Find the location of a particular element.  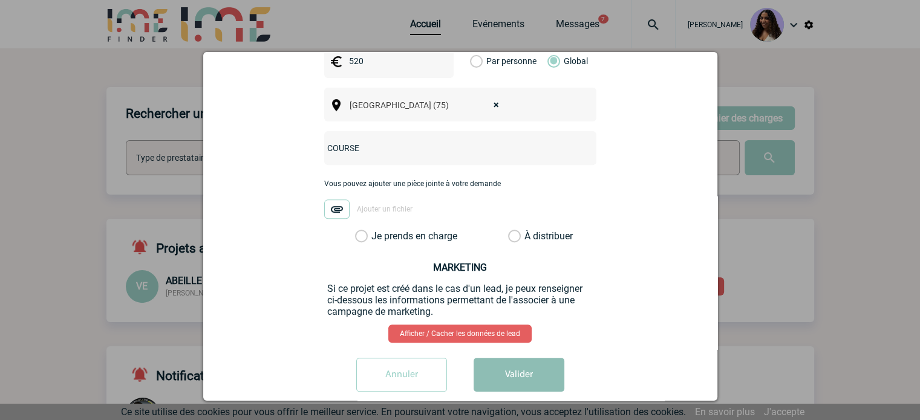

label: Je prends en charge is located at coordinates (365, 236).